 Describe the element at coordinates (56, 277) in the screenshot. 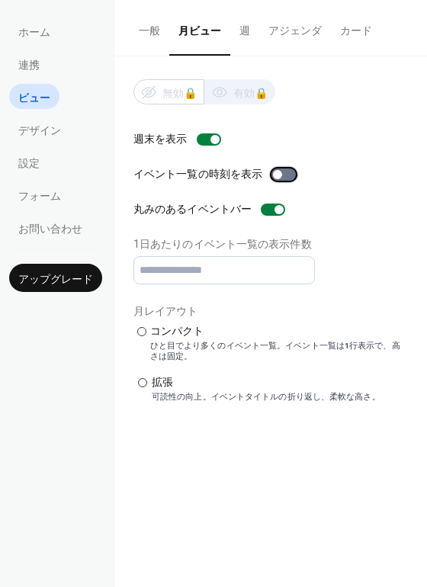

I see `button: アップグレード` at that location.